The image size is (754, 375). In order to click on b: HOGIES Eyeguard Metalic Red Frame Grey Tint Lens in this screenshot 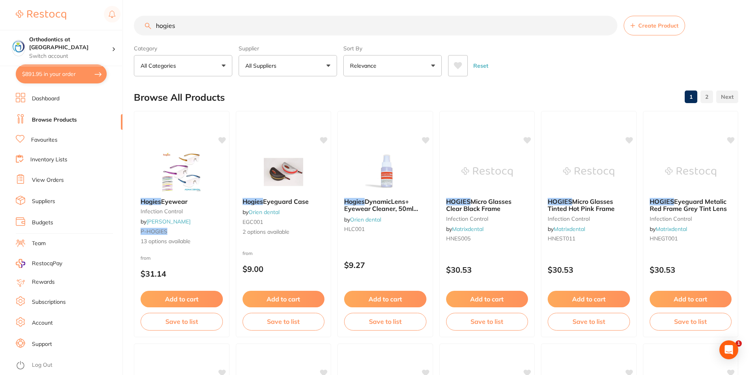, I will do `click(690, 205)`.